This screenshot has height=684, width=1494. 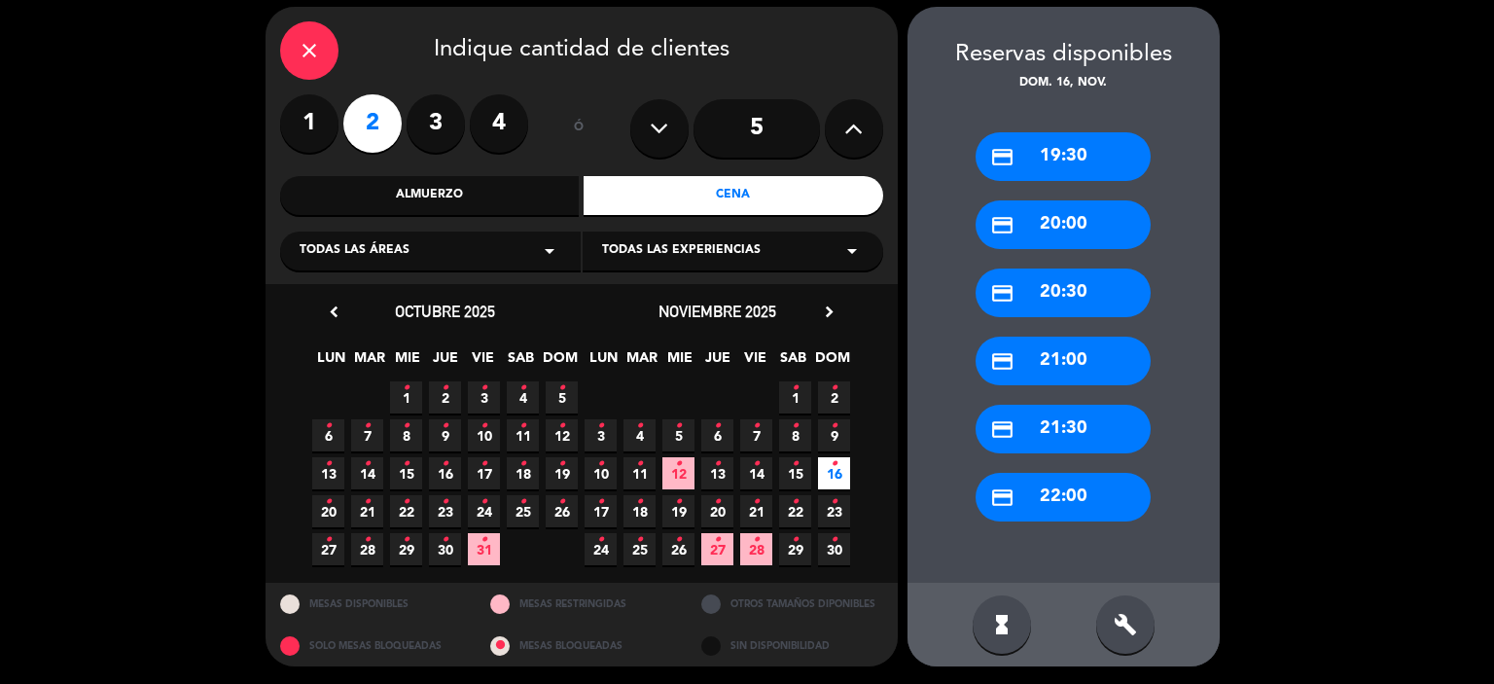 What do you see at coordinates (328, 473) in the screenshot?
I see `span: 13` at bounding box center [328, 473].